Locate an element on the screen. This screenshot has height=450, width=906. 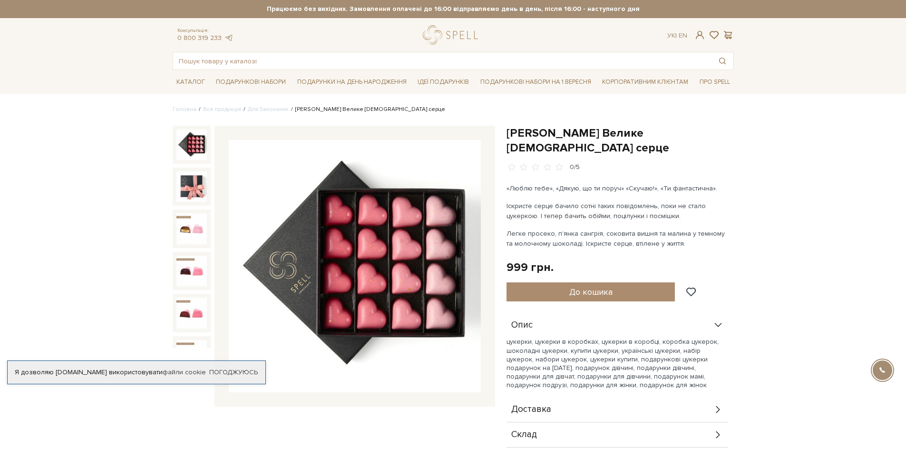
button: Пошук товару у каталозі is located at coordinates (723, 61).